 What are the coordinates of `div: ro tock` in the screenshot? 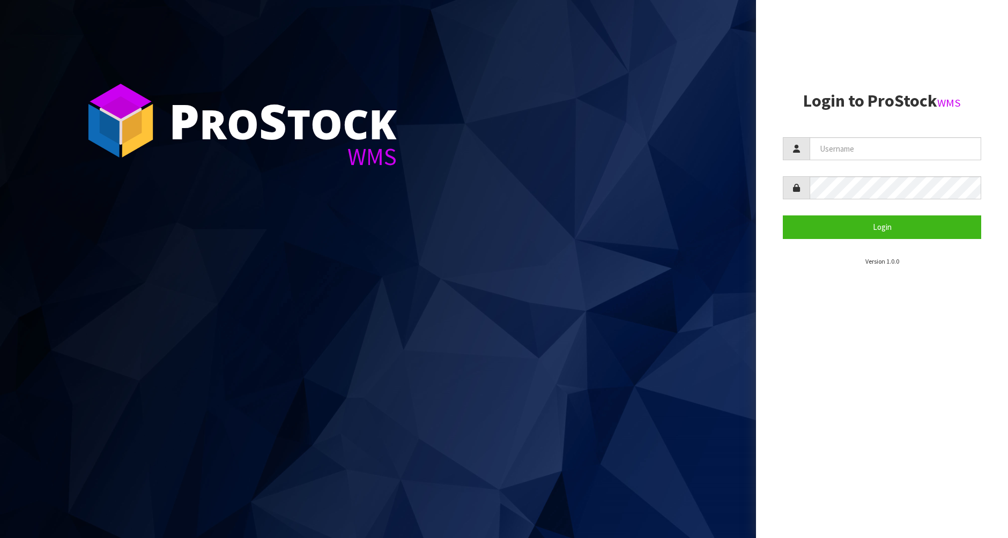 It's located at (283, 121).